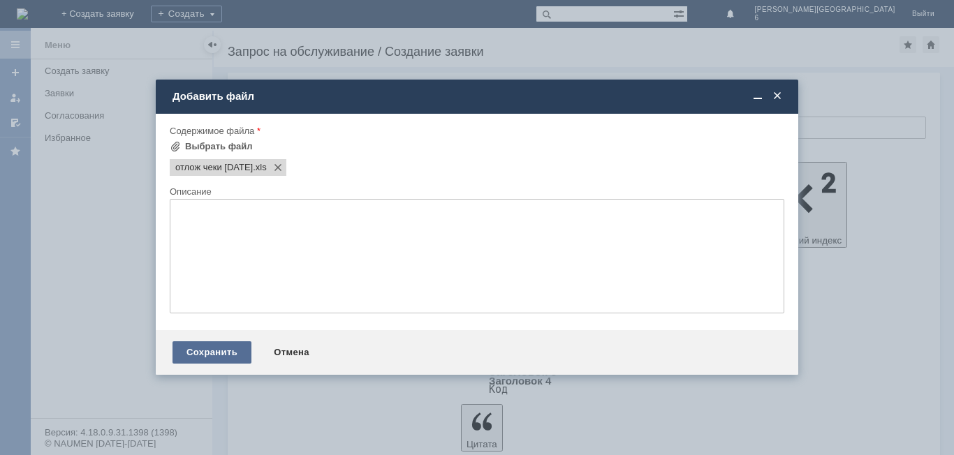 The height and width of the screenshot is (455, 954). Describe the element at coordinates (476, 191) in the screenshot. I see `div: Описание` at that location.